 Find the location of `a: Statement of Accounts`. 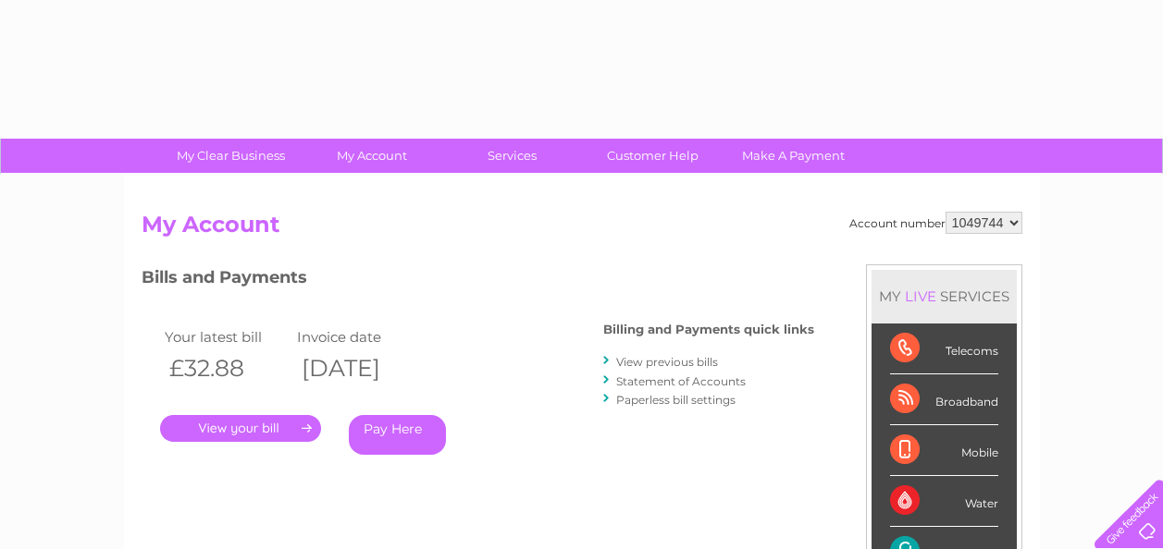

a: Statement of Accounts is located at coordinates (681, 381).